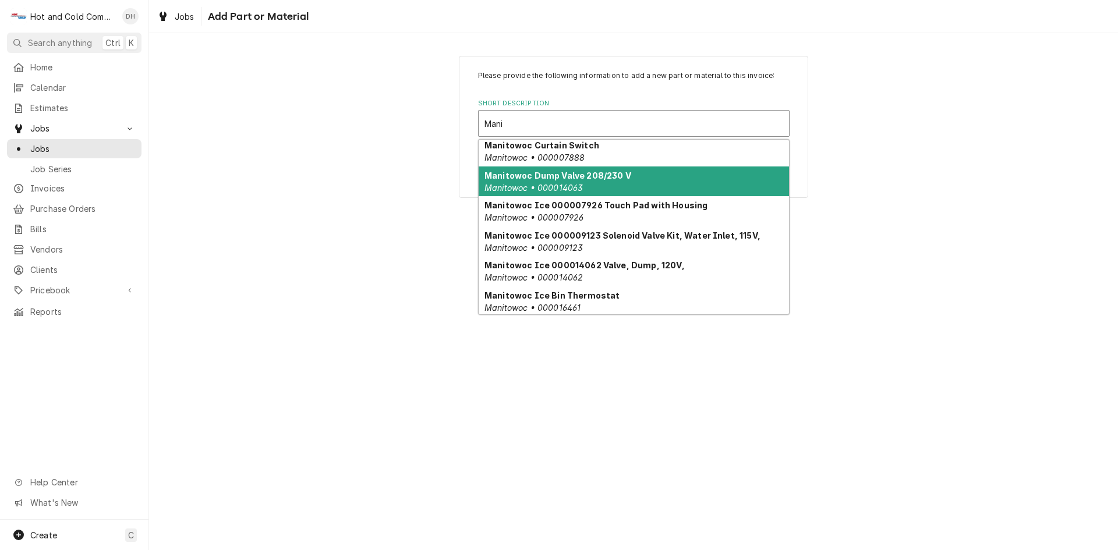 The height and width of the screenshot is (550, 1118). What do you see at coordinates (131, 43) in the screenshot?
I see `span: K` at bounding box center [131, 43].